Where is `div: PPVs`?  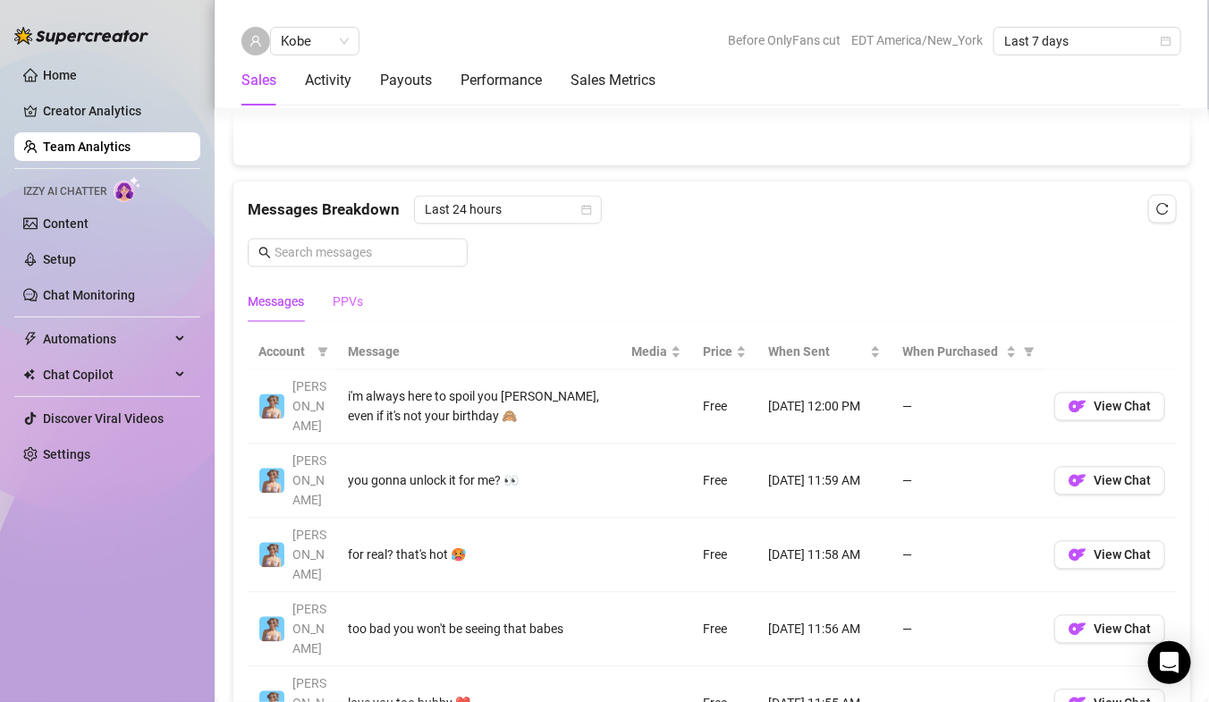
div: PPVs is located at coordinates (348, 302).